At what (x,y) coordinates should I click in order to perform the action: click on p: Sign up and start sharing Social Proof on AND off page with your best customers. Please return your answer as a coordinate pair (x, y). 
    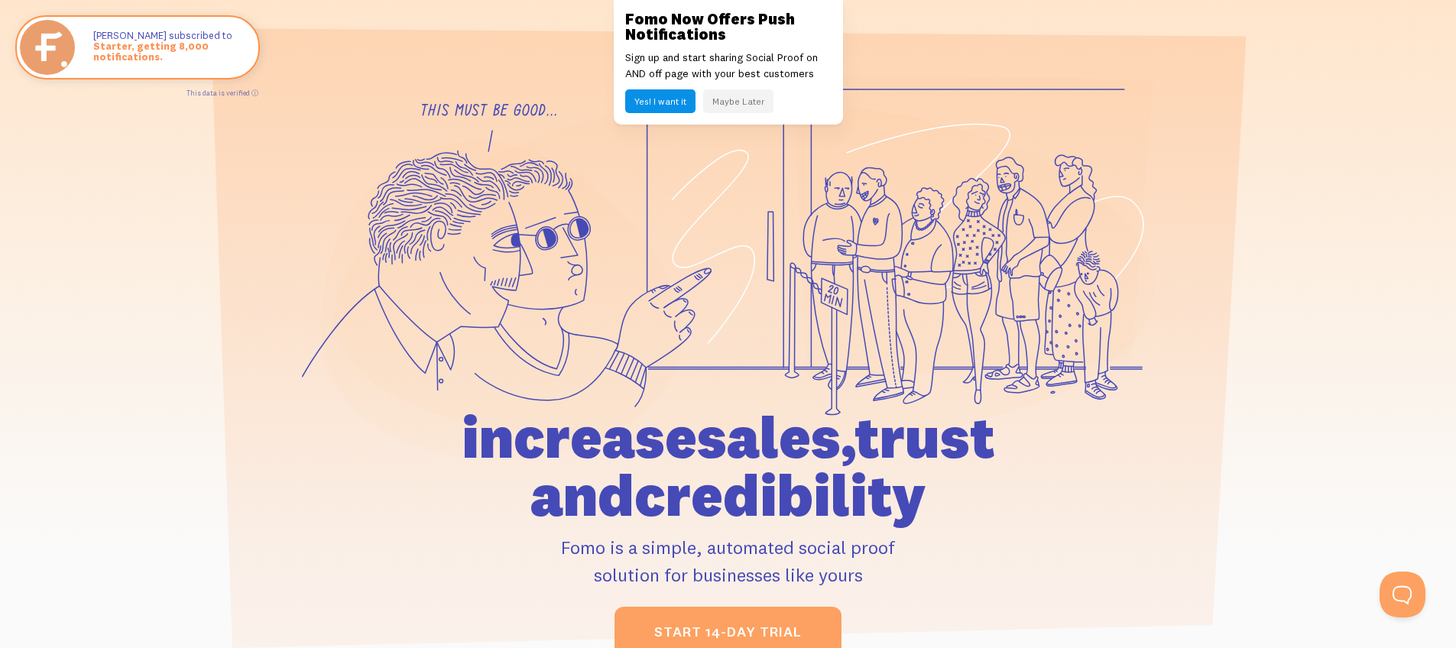
    Looking at the image, I should click on (728, 66).